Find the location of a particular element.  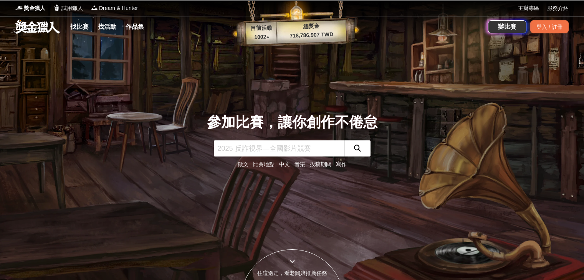

div: 登入 / 註冊 is located at coordinates (550, 27).